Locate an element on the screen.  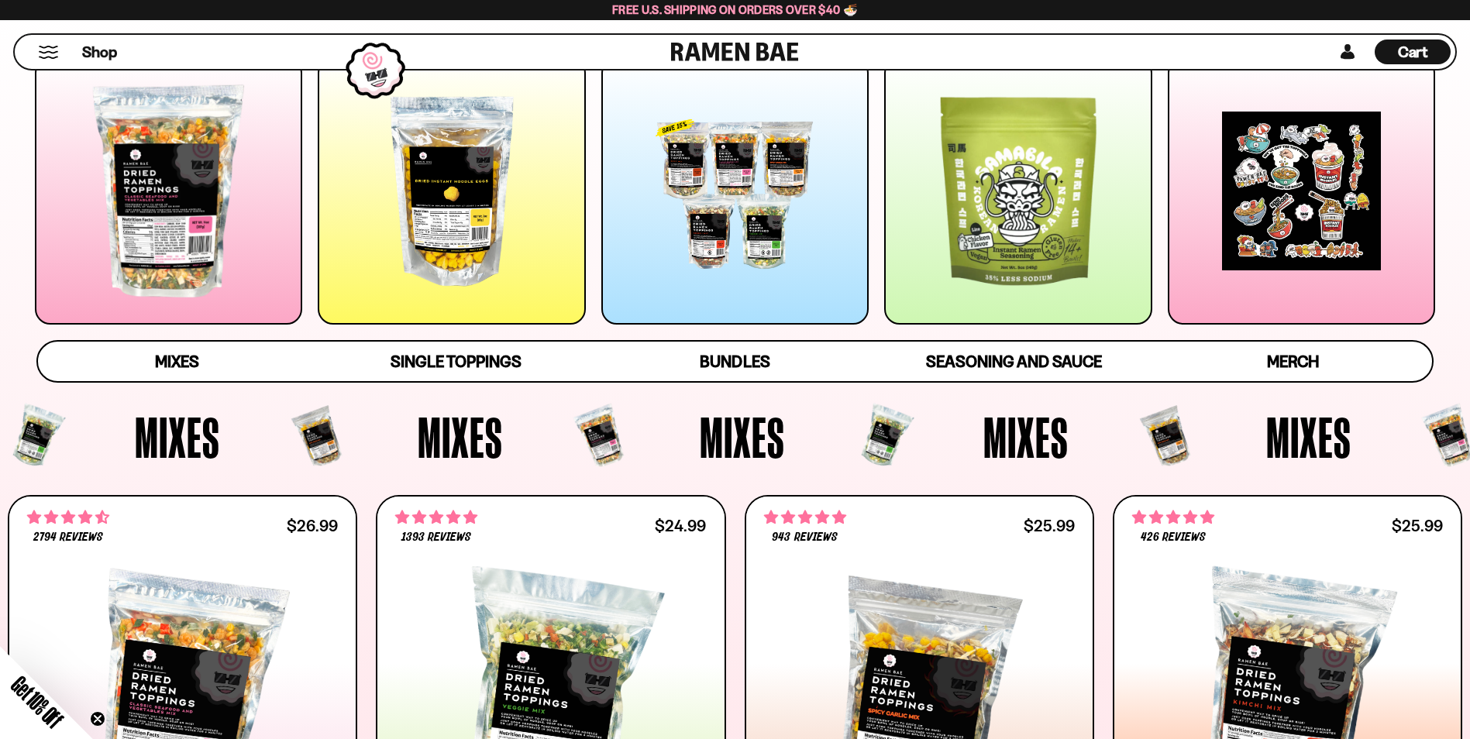
div: $26.99 is located at coordinates (312, 525).